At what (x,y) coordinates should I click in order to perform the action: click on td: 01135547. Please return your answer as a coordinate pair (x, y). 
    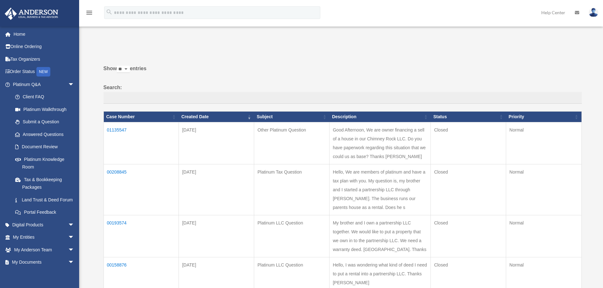
    Looking at the image, I should click on (141, 143).